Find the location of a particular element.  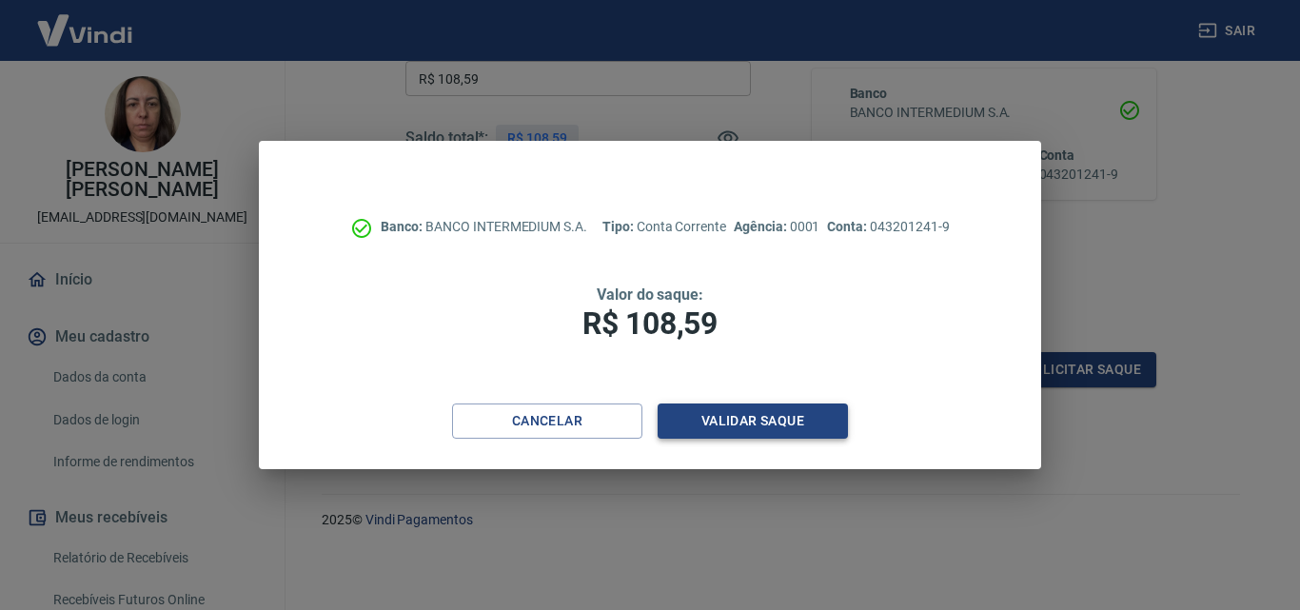

span: Conta: is located at coordinates (848, 227).